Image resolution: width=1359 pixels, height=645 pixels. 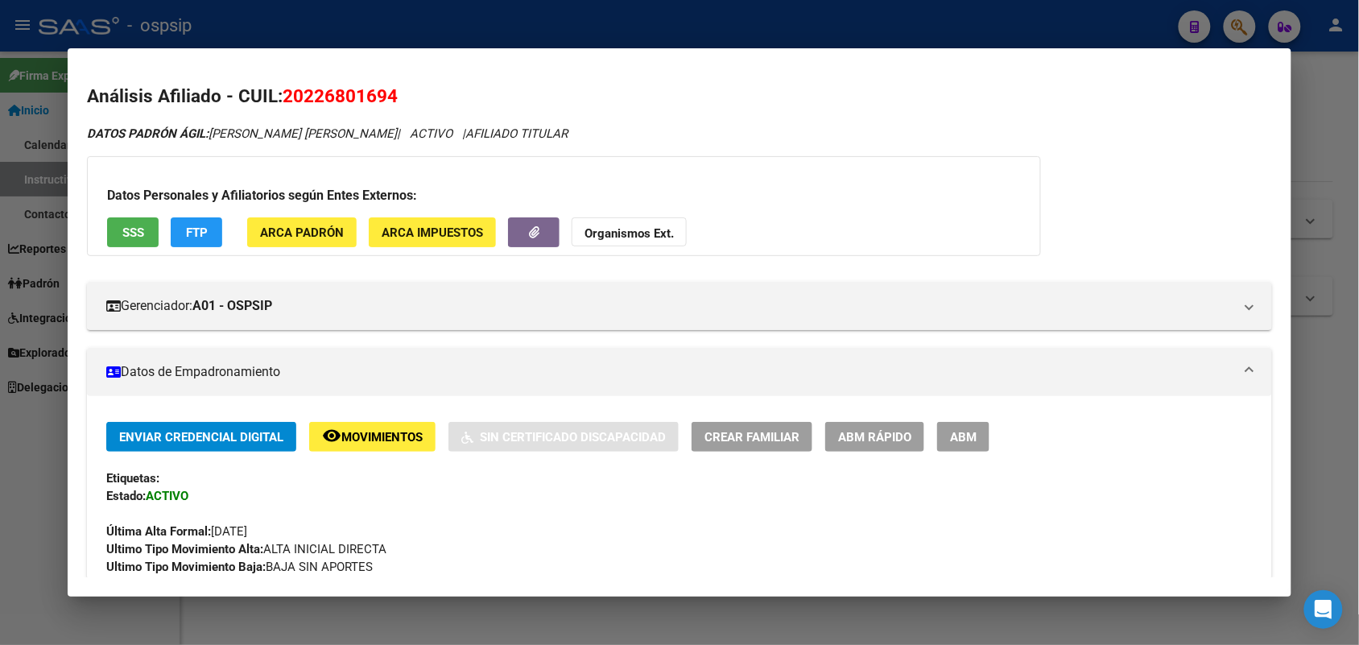 I want to click on span: ARCA Padrón, so click(x=302, y=233).